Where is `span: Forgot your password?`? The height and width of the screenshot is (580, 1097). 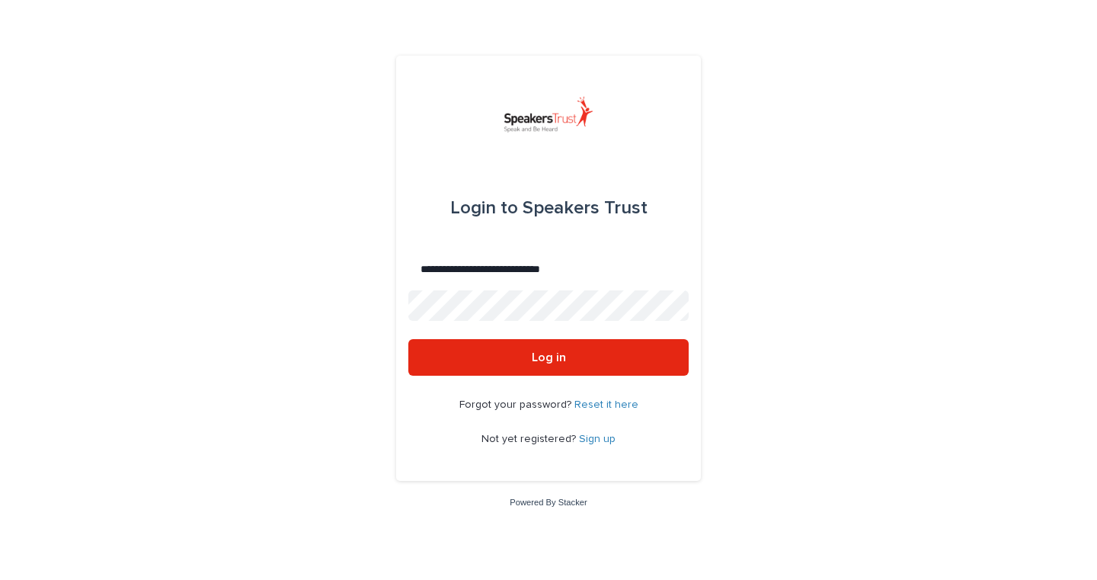 span: Forgot your password? is located at coordinates (517, 405).